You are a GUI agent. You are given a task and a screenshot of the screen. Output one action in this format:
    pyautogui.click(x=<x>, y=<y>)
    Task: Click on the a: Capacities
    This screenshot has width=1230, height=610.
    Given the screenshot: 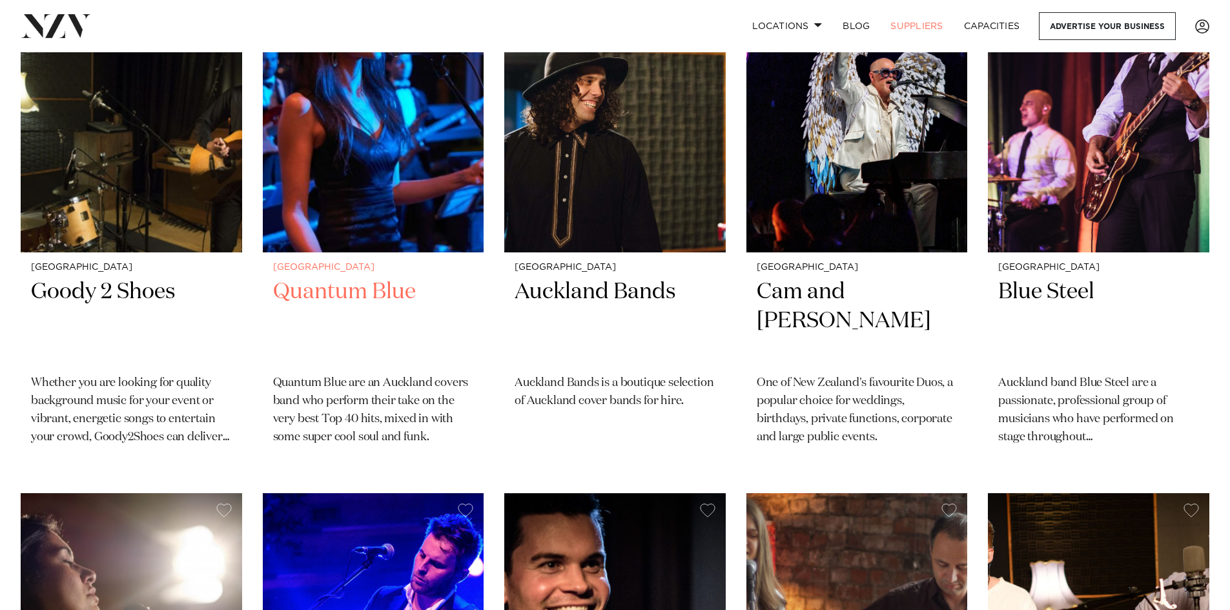 What is the action you would take?
    pyautogui.click(x=991, y=26)
    